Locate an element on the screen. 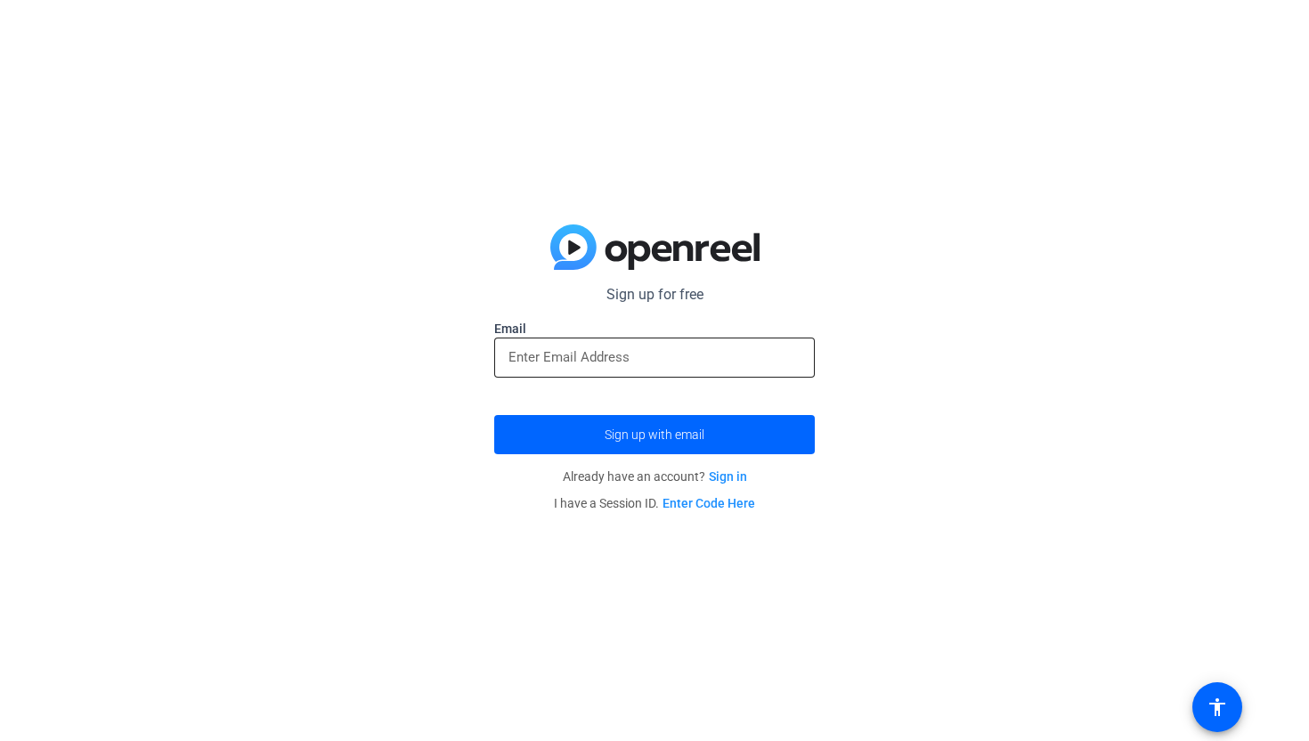 The height and width of the screenshot is (741, 1309). p: Sign up for free is located at coordinates (654, 295).